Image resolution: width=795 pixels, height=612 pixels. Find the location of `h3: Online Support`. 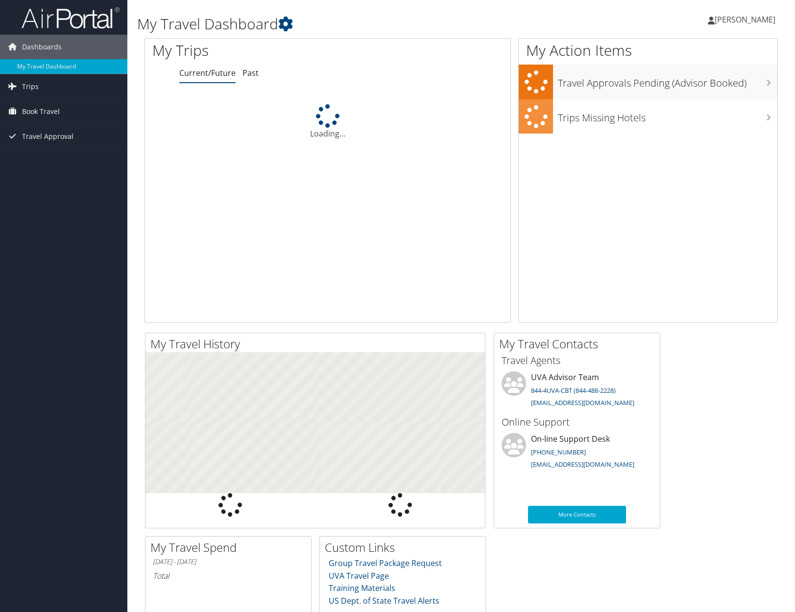

h3: Online Support is located at coordinates (577, 423).